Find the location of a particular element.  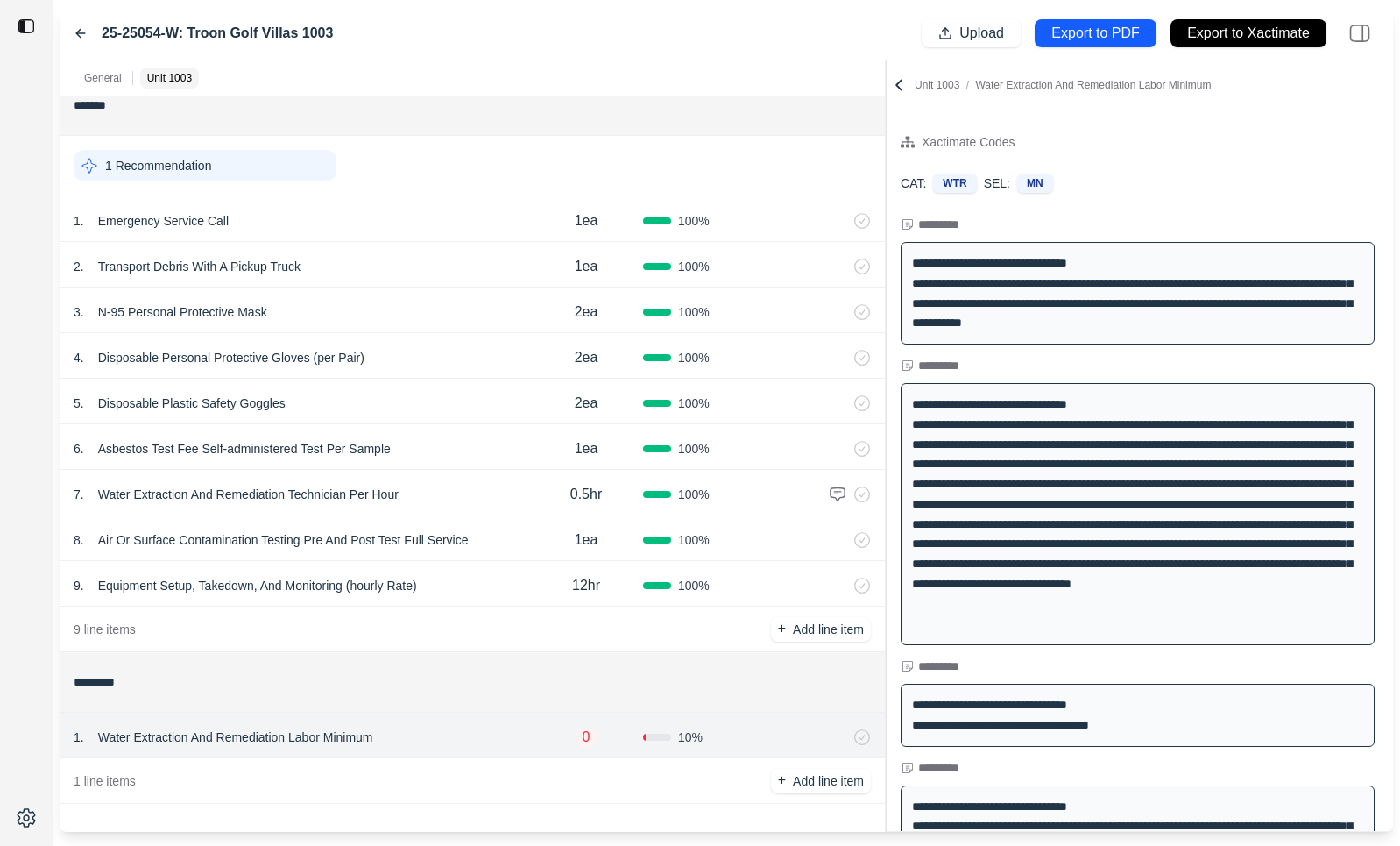

p: Upload is located at coordinates (982, 34).